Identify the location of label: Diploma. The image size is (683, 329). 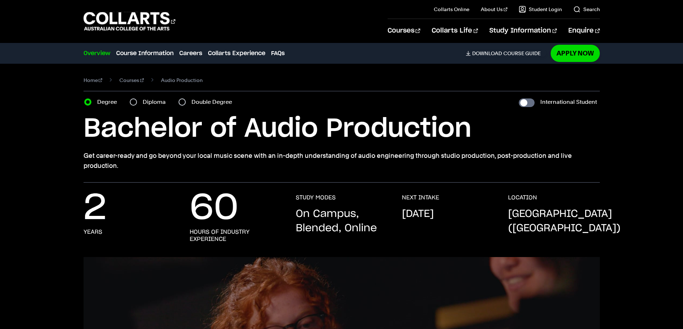
(156, 102).